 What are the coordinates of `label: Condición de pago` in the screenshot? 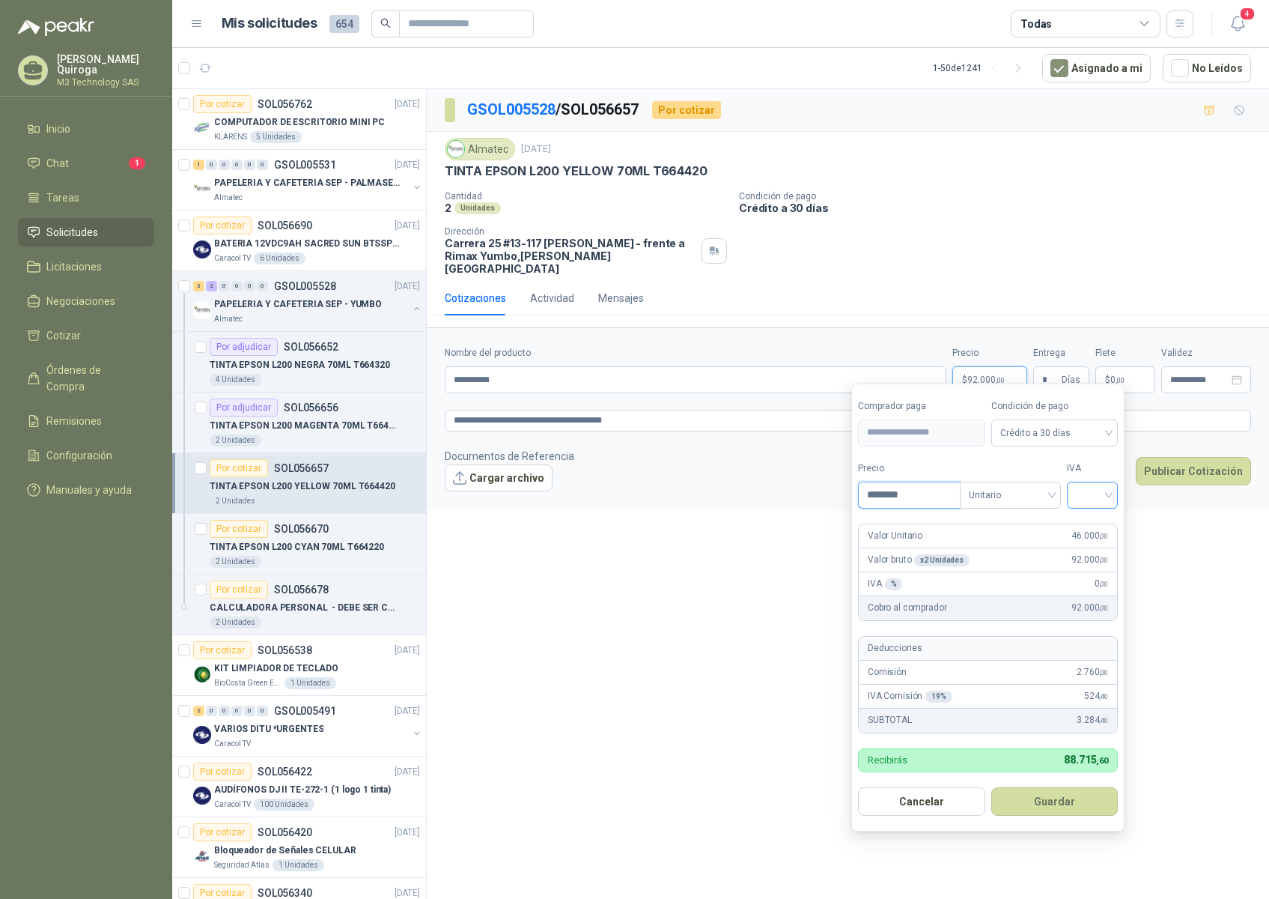 It's located at (1055, 406).